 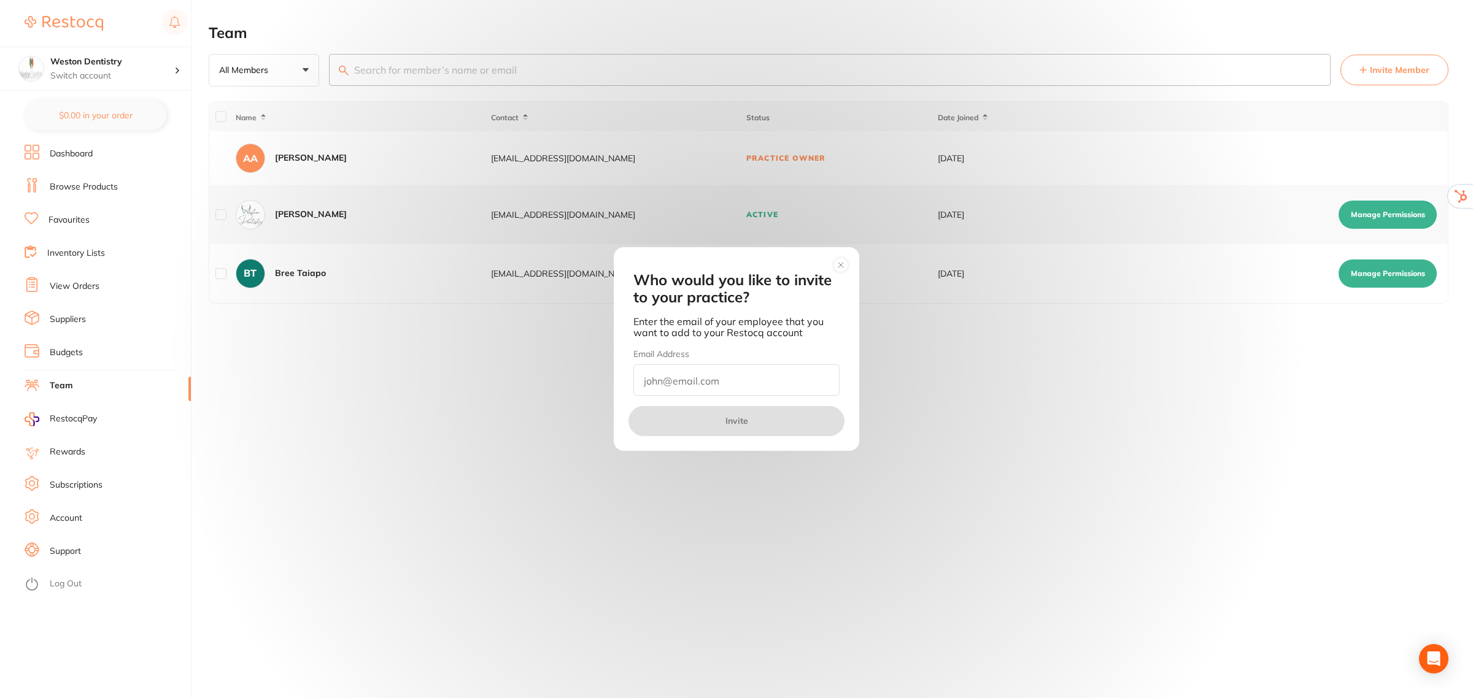 What do you see at coordinates (736, 288) in the screenshot?
I see `h2: Who would you like to invite to your practice?` at bounding box center [736, 288].